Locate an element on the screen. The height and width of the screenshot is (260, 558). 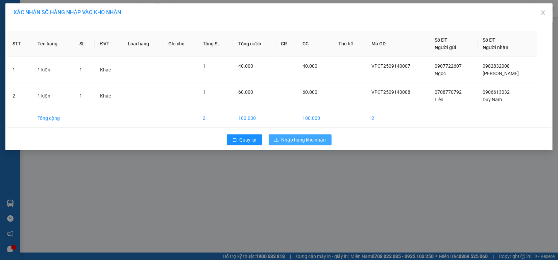
th: CC is located at coordinates (315, 44).